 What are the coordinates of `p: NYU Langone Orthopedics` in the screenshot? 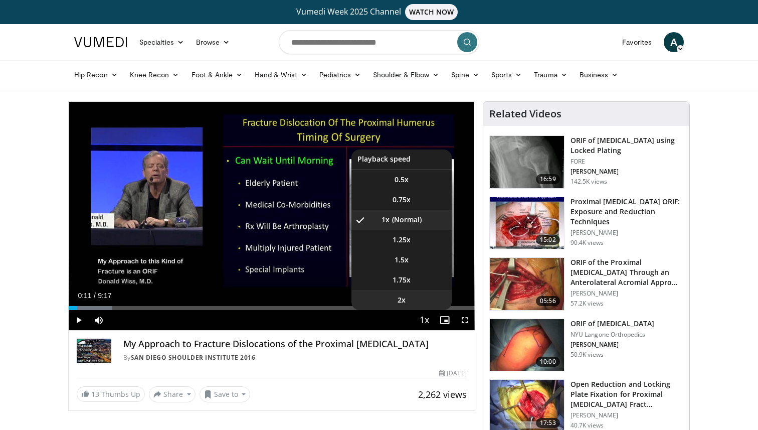 It's located at (612, 334).